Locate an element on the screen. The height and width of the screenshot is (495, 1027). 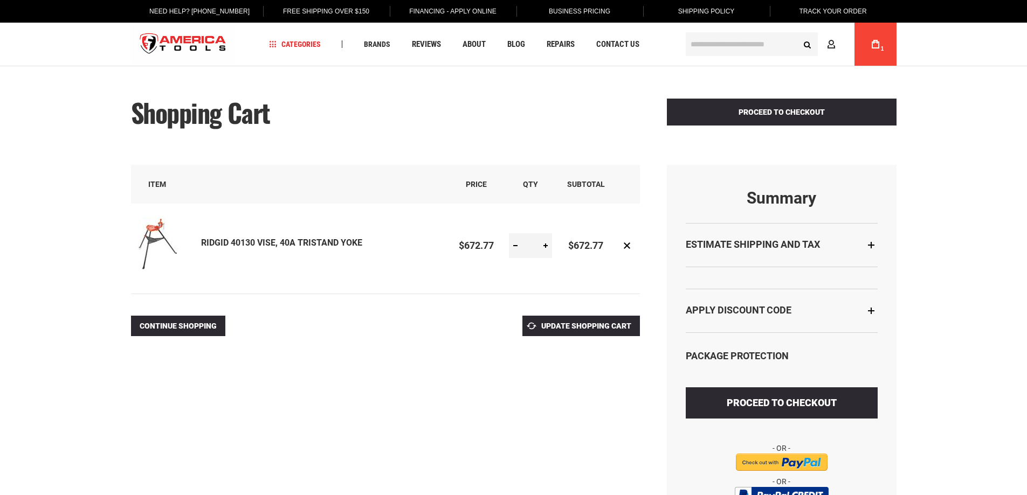
span: Contact Us is located at coordinates (618, 44).